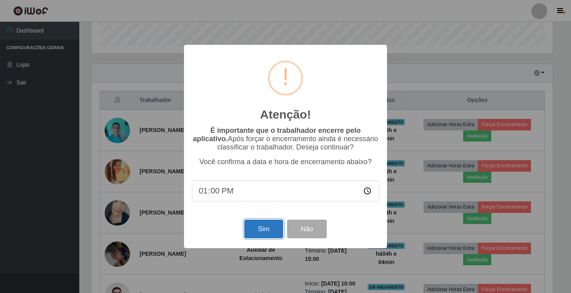  Describe the element at coordinates (285, 139) in the screenshot. I see `p: Após forçar o encerramento ainda é necessário classificar o trabalhador. Deseja continuar?` at that location.